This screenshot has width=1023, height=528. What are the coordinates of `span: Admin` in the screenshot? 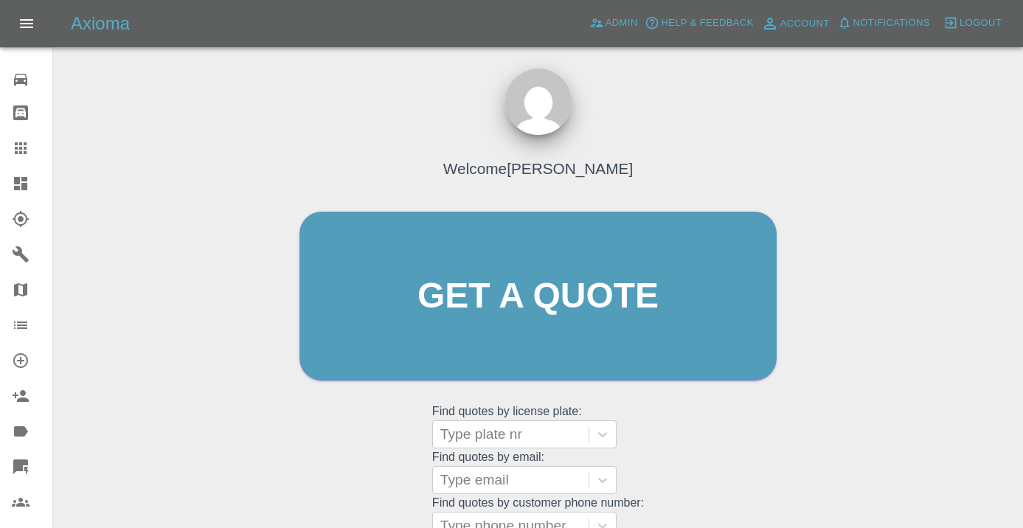 It's located at (622, 23).